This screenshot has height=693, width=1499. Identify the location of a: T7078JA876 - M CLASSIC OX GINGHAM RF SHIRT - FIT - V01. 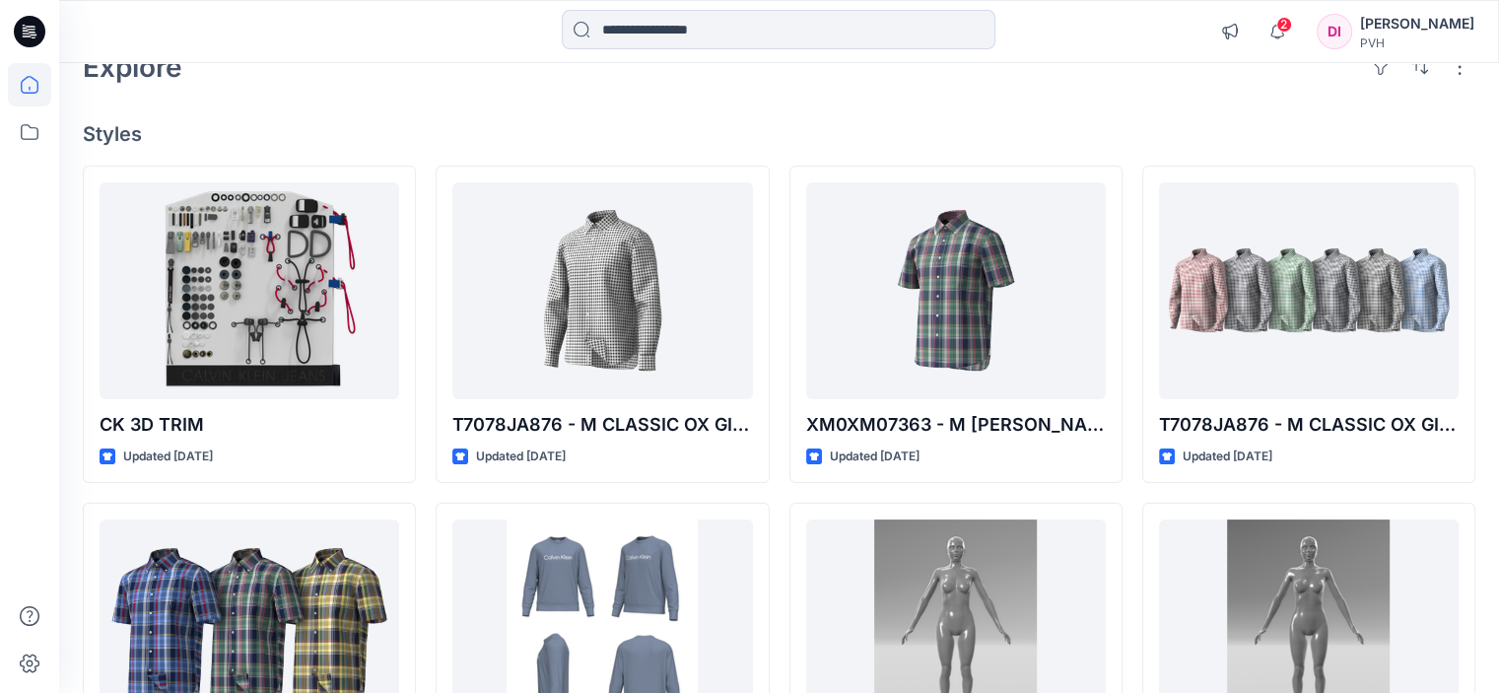
(1309, 291).